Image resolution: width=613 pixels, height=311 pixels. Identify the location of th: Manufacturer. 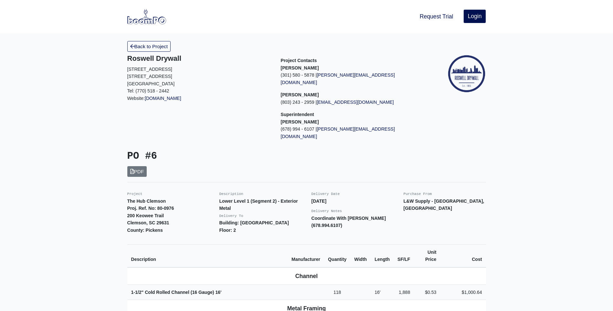
(306, 255).